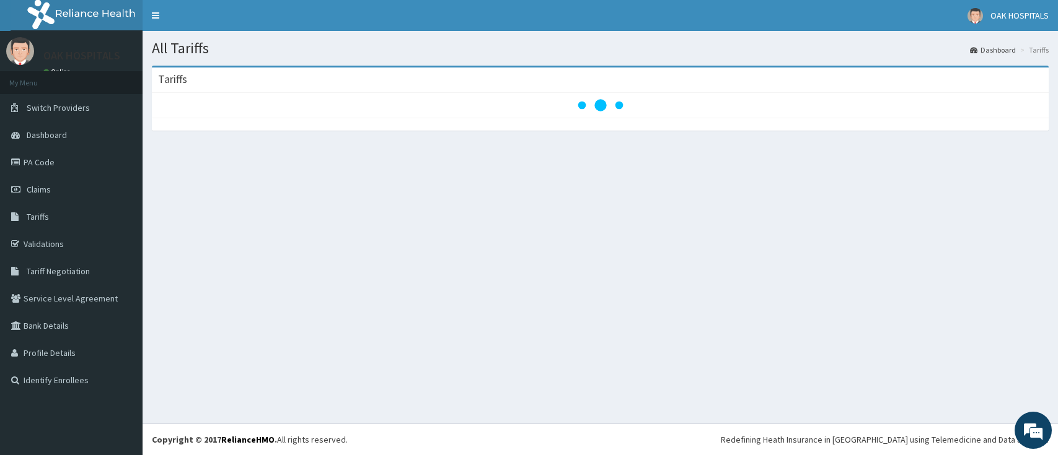 This screenshot has height=455, width=1058. Describe the element at coordinates (248, 440) in the screenshot. I see `a: RelianceHMO` at that location.